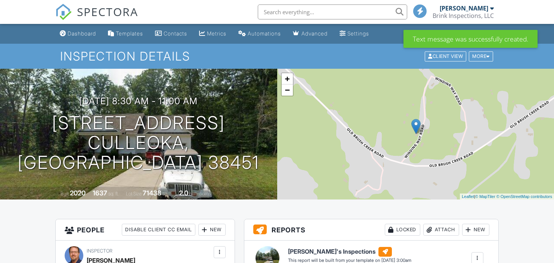 Image resolution: width=554 pixels, height=263 pixels. What do you see at coordinates (288, 79) in the screenshot?
I see `a: Zoom in` at bounding box center [288, 79].